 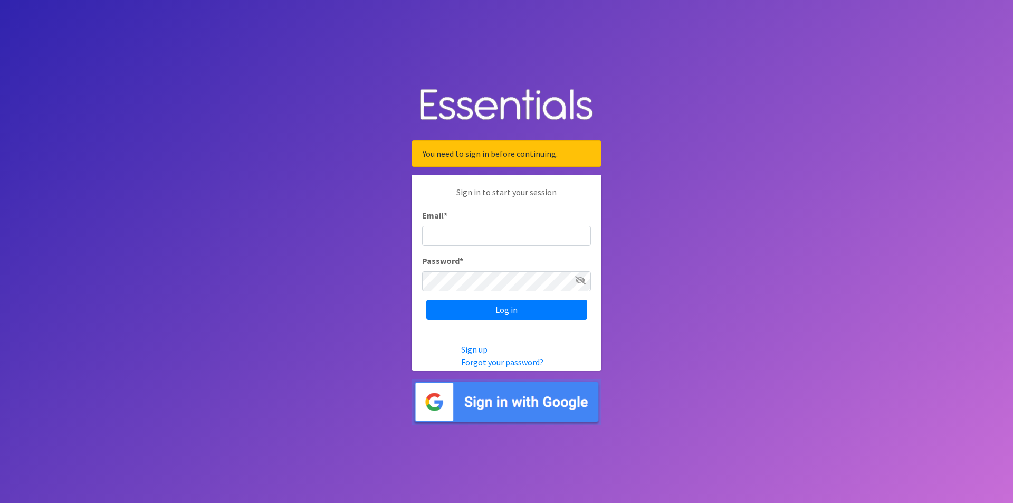 I want to click on label: Email, so click(x=435, y=215).